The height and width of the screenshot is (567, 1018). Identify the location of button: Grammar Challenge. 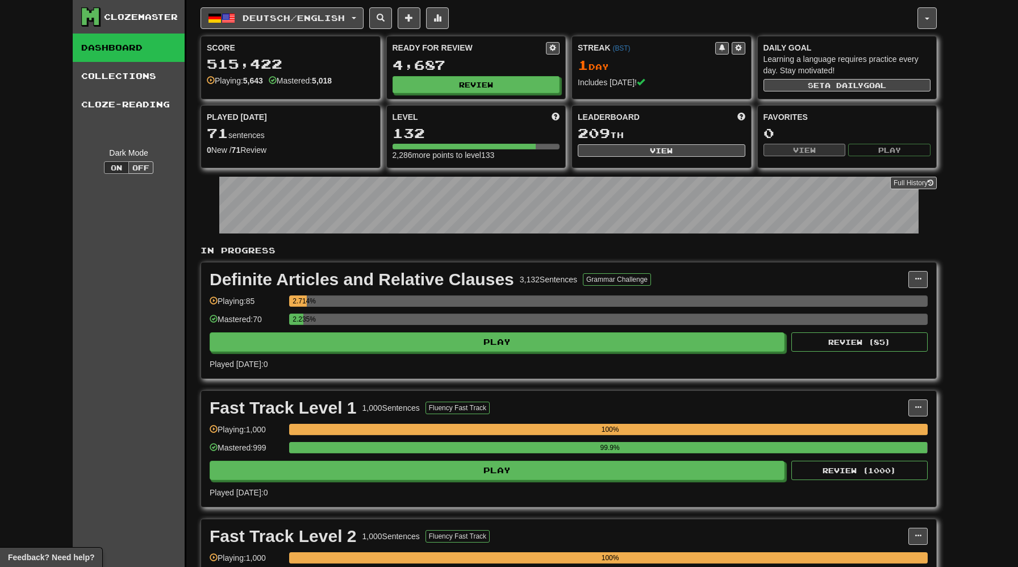
(617, 279).